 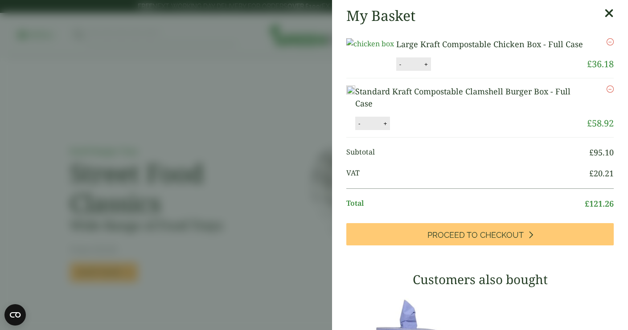 What do you see at coordinates (599, 204) in the screenshot?
I see `bdi: 121.26` at bounding box center [599, 204].